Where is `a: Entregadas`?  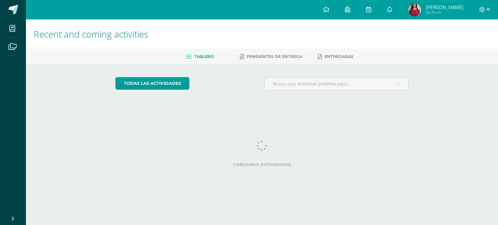
a: Entregadas is located at coordinates (336, 57).